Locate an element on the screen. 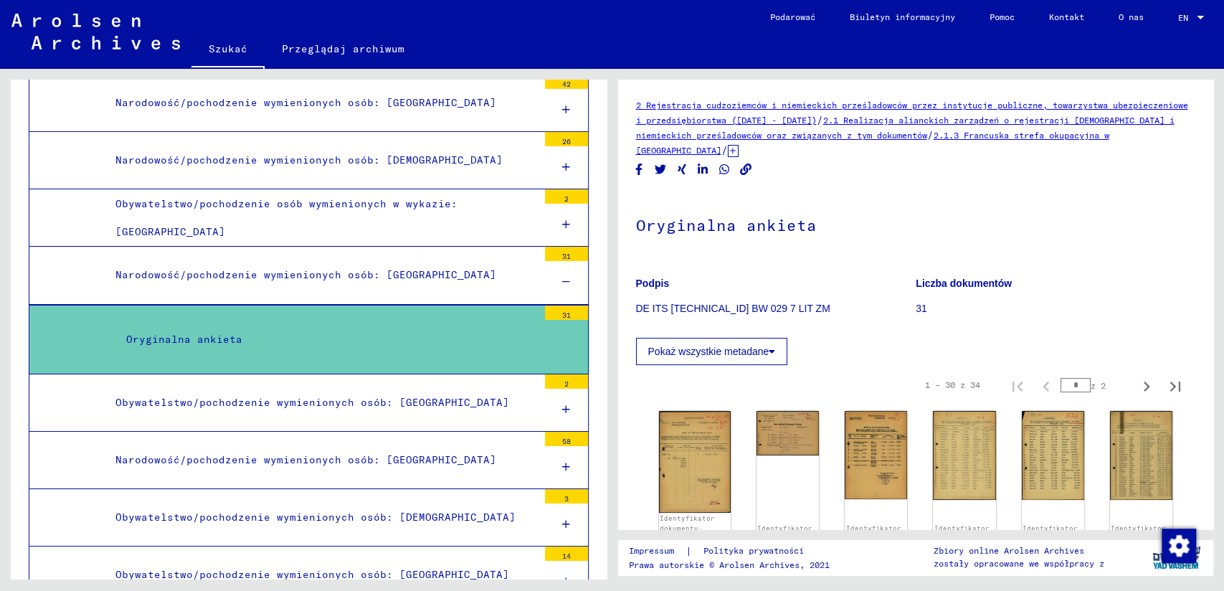 This screenshot has width=1224, height=591. div: 1 – 30 z 34 is located at coordinates (952, 385).